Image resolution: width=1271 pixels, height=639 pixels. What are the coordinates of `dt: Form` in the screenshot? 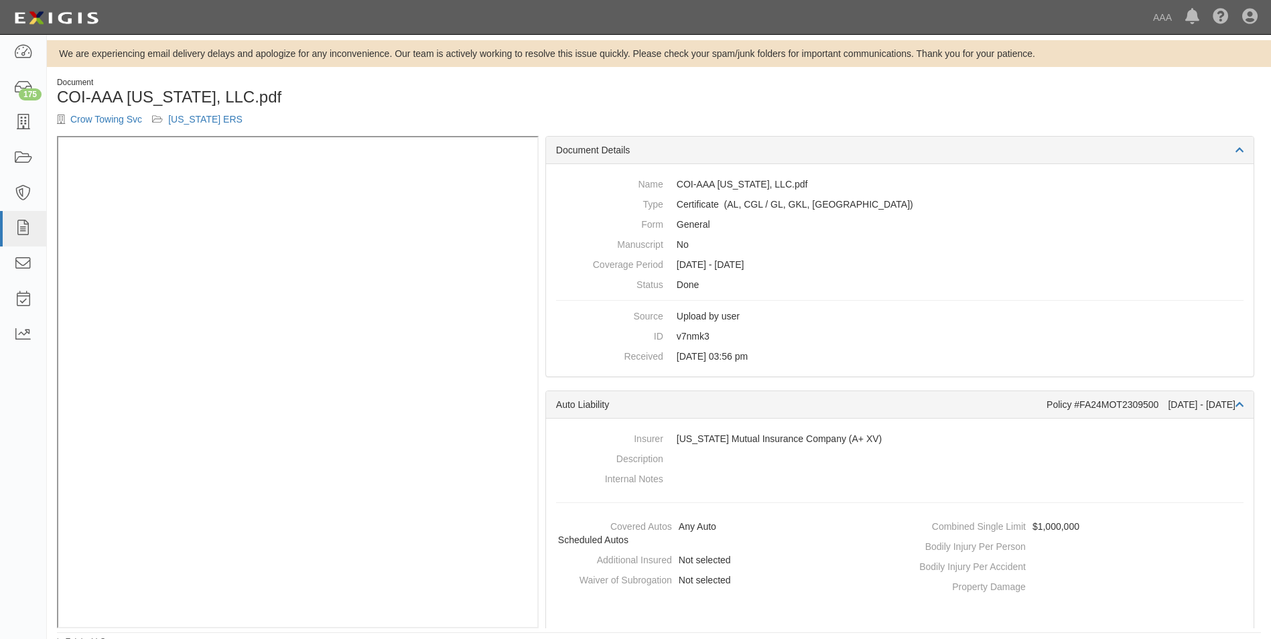 It's located at (610, 222).